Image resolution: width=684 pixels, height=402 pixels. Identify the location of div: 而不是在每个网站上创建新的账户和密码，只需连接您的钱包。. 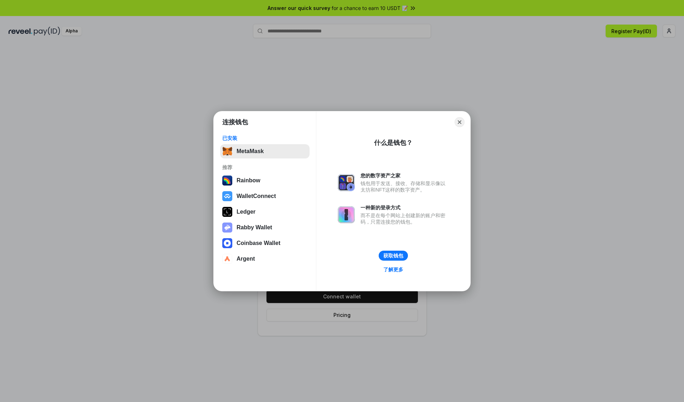
(405, 219).